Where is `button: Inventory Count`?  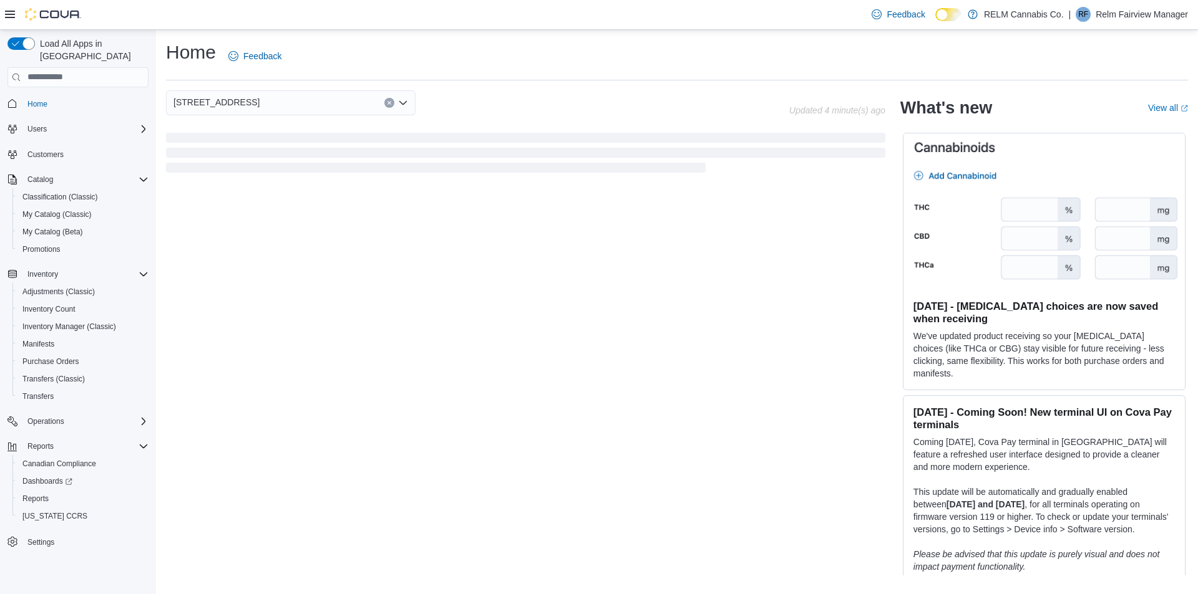
button: Inventory Count is located at coordinates (83, 309).